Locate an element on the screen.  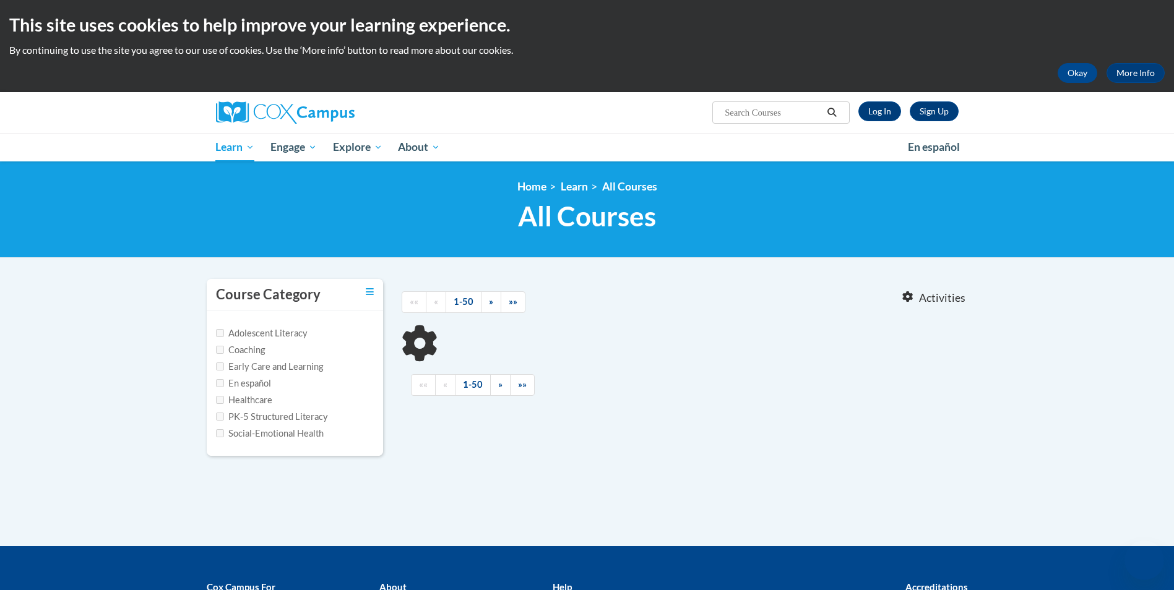
button: Okay is located at coordinates (1077, 73).